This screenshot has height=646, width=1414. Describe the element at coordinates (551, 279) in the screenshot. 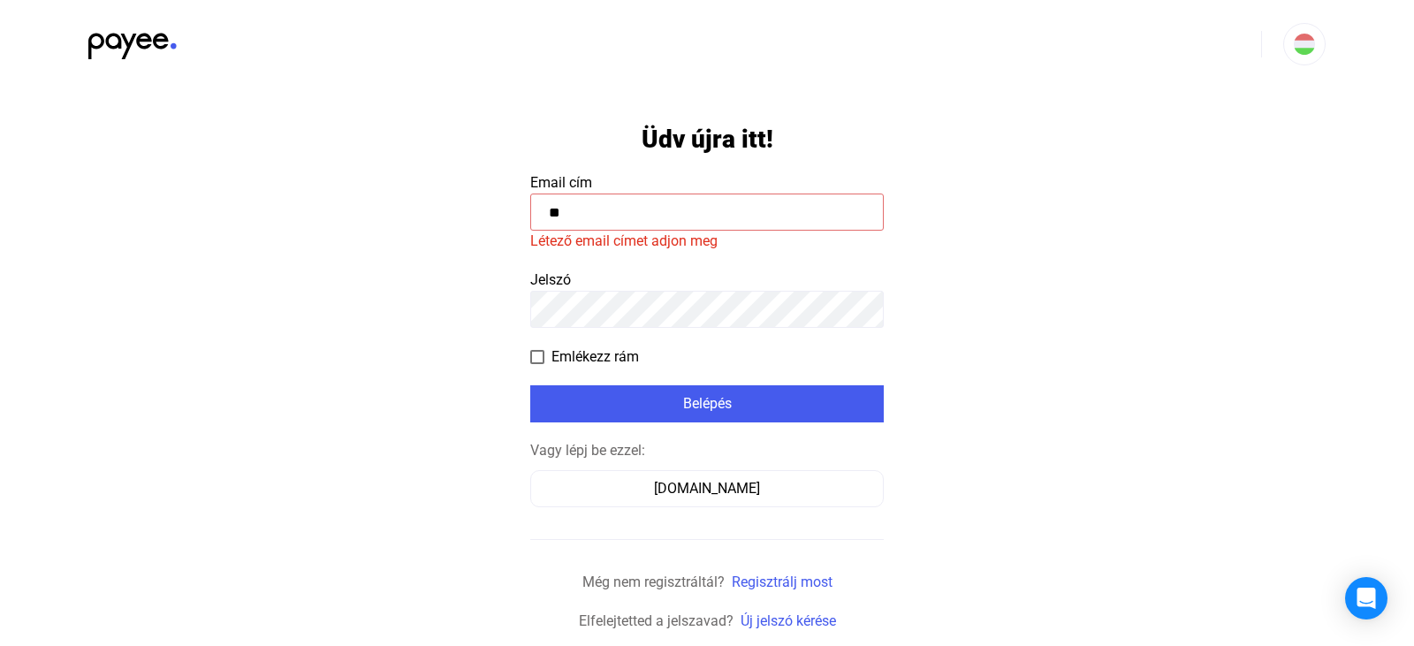

I see `span: Jelszó` at that location.